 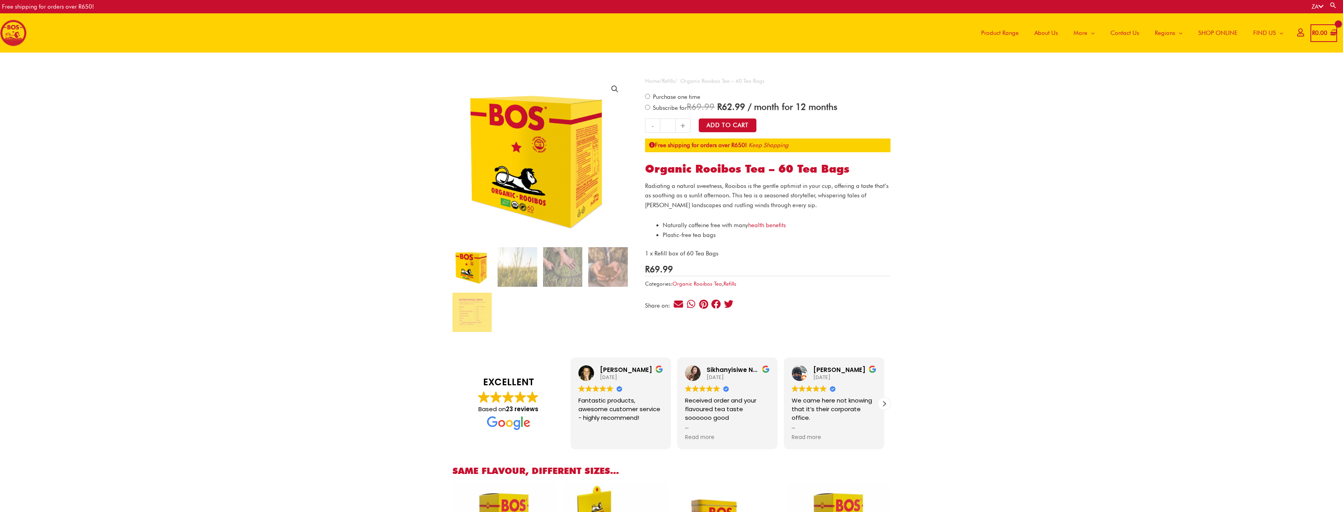 What do you see at coordinates (697, 284) in the screenshot?
I see `a: Organic Rooibos Tea` at bounding box center [697, 284].